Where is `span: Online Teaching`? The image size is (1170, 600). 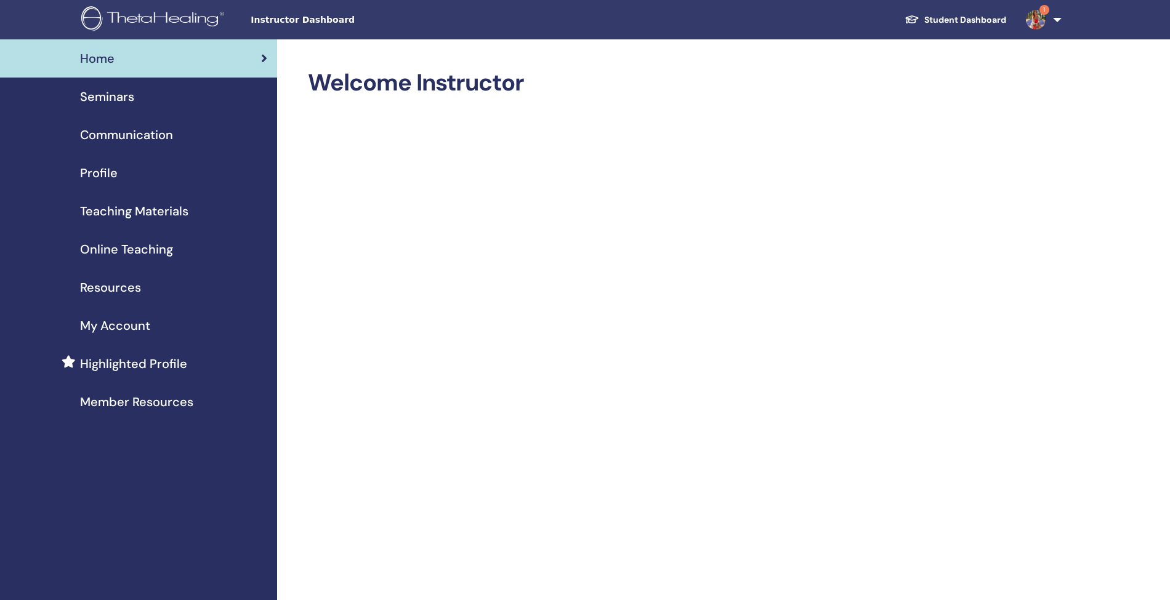 span: Online Teaching is located at coordinates (126, 249).